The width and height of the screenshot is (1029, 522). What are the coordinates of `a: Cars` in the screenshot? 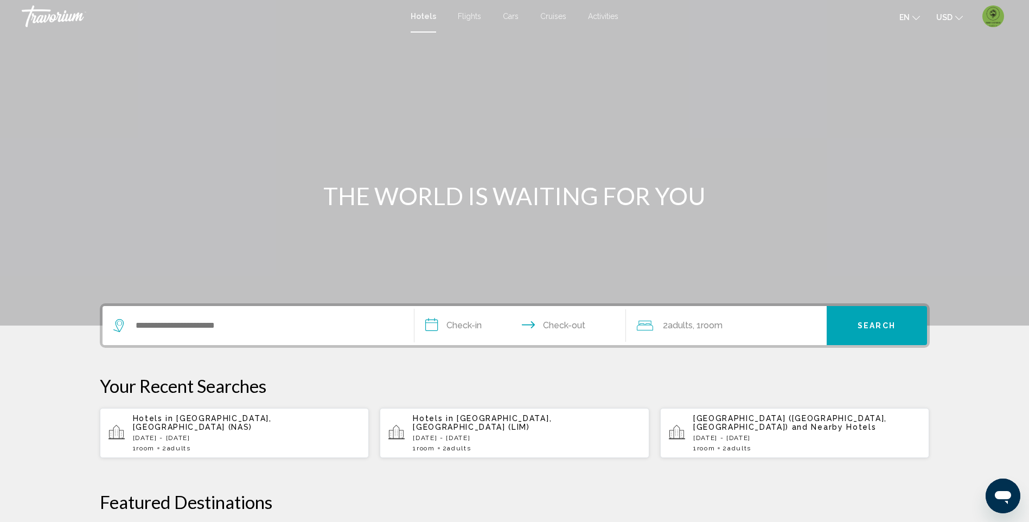 It's located at (511, 16).